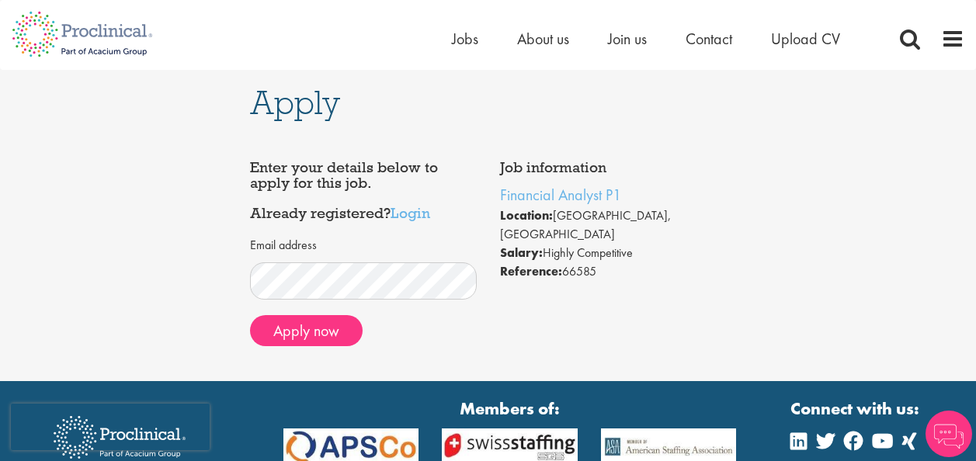 This screenshot has width=976, height=461. What do you see at coordinates (363, 190) in the screenshot?
I see `h4: Enter your details below to apply for this job. Already registered?` at bounding box center [363, 190].